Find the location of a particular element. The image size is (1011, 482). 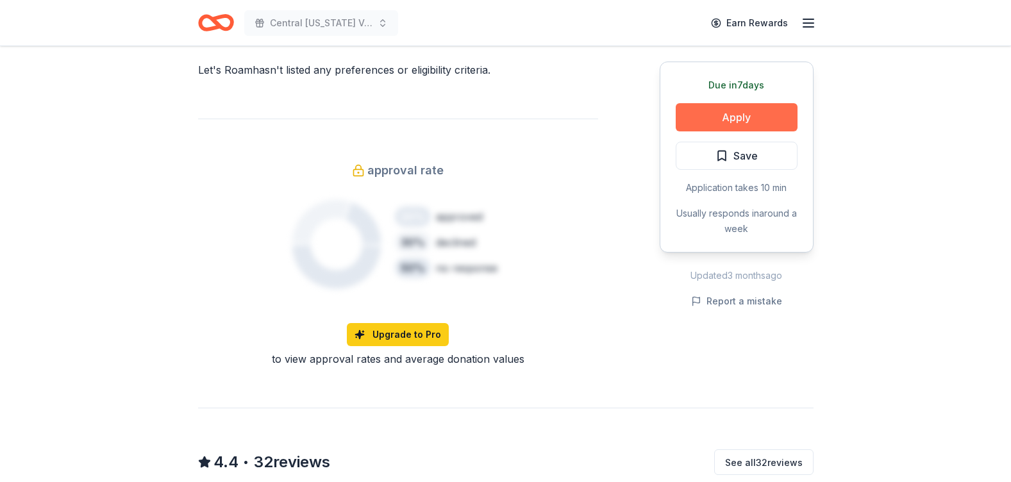

div: to view approval rates and average donation values is located at coordinates (398, 359).